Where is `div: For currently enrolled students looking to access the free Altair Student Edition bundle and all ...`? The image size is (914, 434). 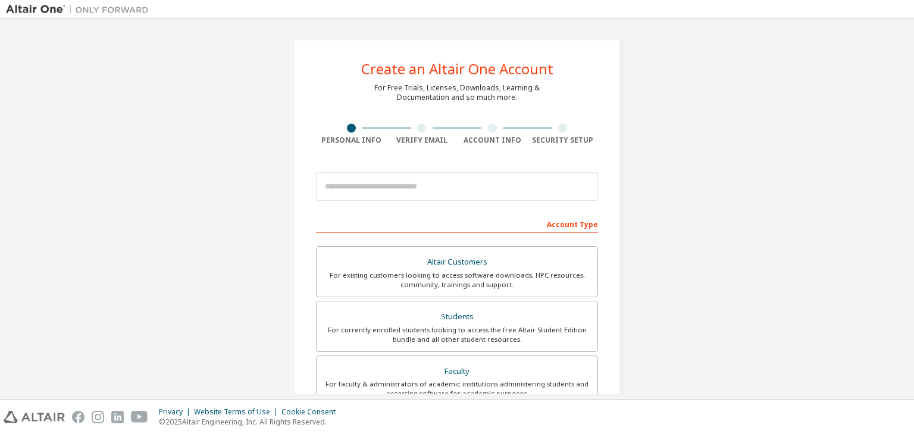
div: For currently enrolled students looking to access the free Altair Student Edition bundle and all ... is located at coordinates (457, 335).